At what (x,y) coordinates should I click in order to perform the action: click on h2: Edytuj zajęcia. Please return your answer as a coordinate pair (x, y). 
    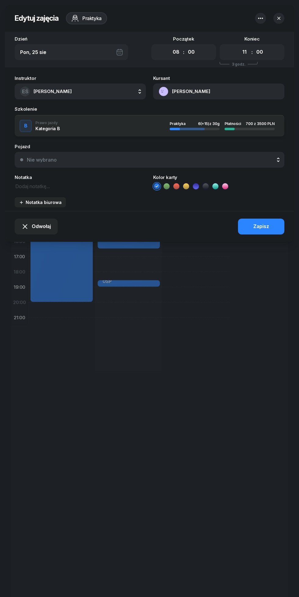
    Looking at the image, I should click on (37, 18).